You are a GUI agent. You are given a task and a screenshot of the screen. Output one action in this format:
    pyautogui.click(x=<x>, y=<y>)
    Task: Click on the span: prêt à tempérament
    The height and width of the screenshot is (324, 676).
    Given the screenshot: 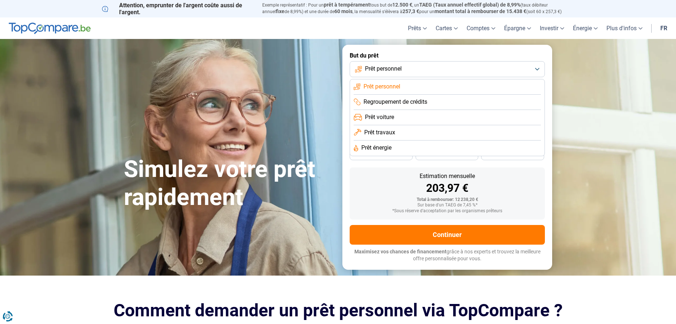 What is the action you would take?
    pyautogui.click(x=347, y=5)
    